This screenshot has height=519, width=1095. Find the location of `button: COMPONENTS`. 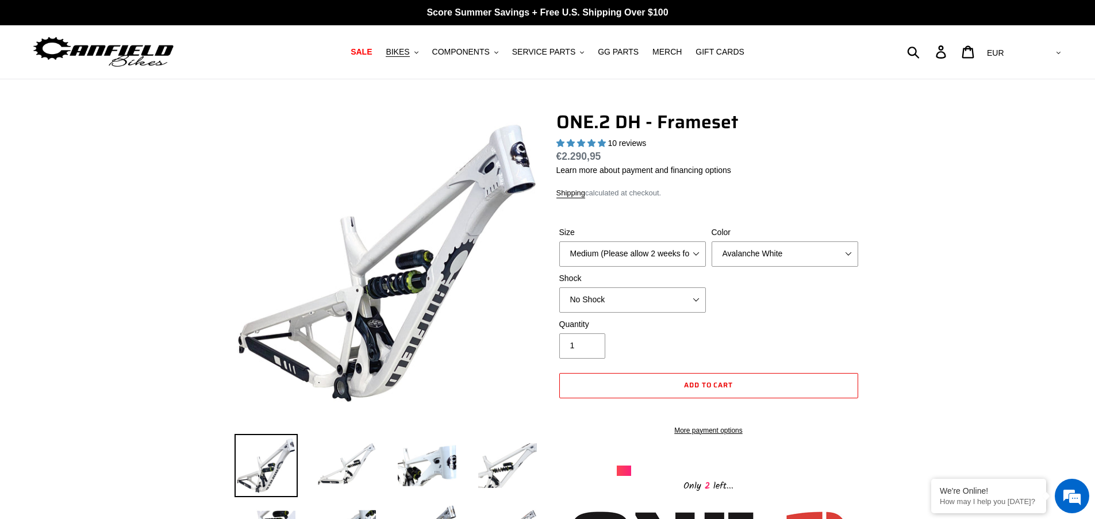

button: COMPONENTS is located at coordinates (465, 52).